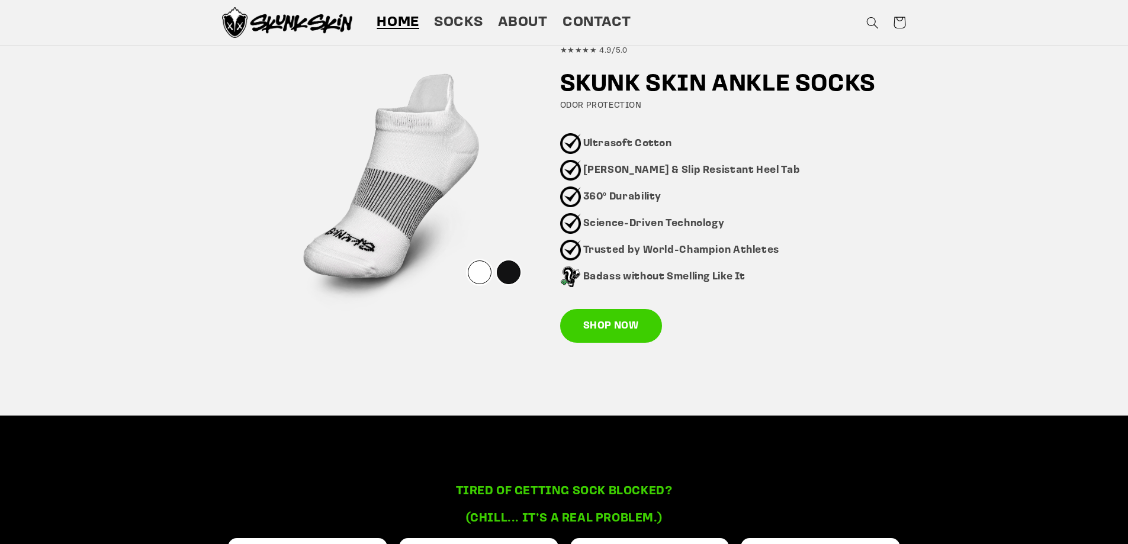 This screenshot has height=544, width=1128. What do you see at coordinates (287, 23) in the screenshot?
I see `img: Skunk Skin Anti-Odor Socks.` at bounding box center [287, 23].